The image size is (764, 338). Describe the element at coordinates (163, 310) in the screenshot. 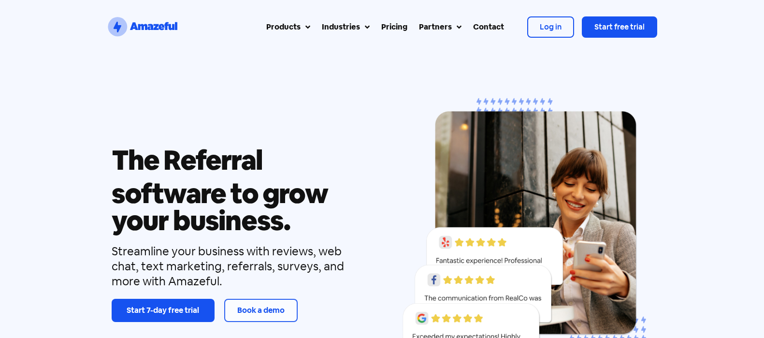

I see `span: Start 7-day free trial` at that location.